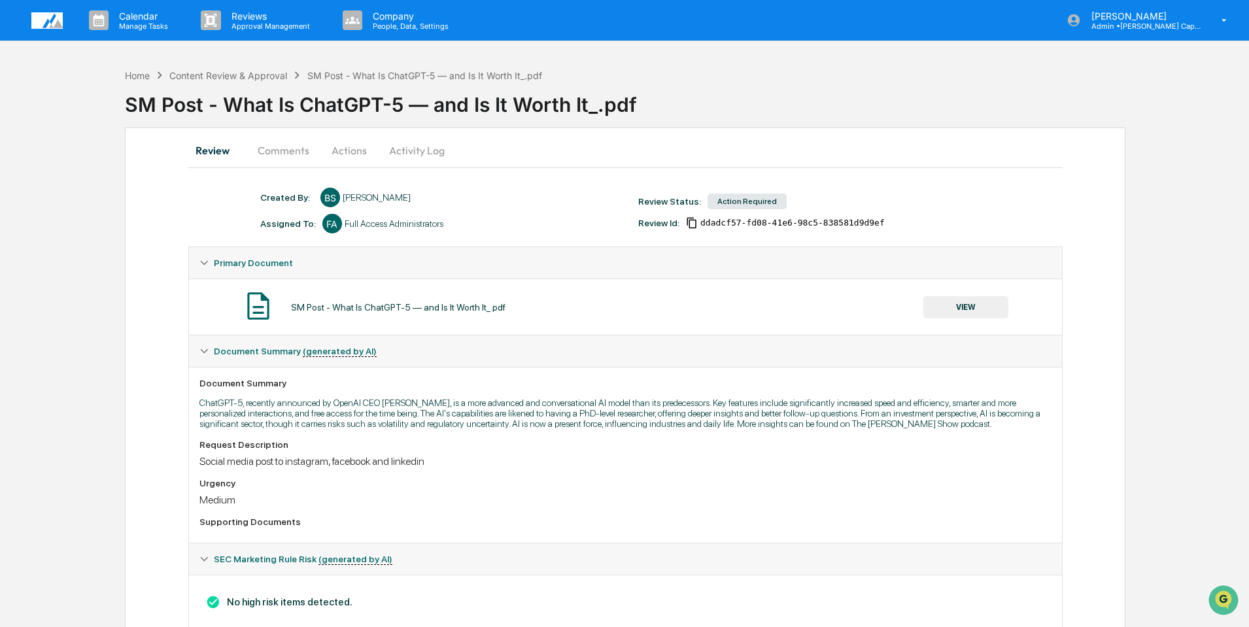 This screenshot has width=1249, height=627. I want to click on button: Actions, so click(349, 150).